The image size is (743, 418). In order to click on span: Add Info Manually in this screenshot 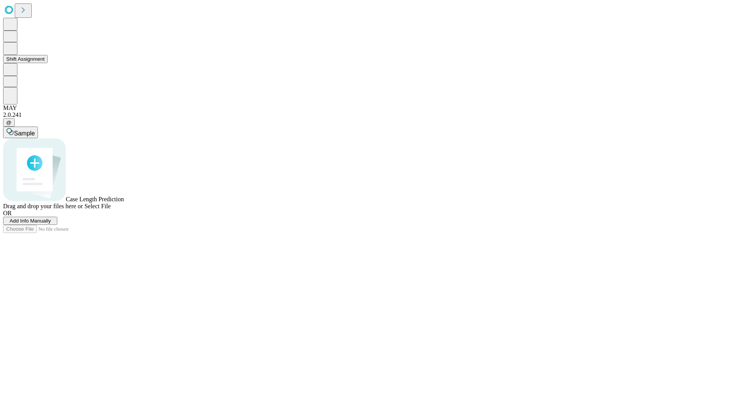, I will do `click(30, 221)`.